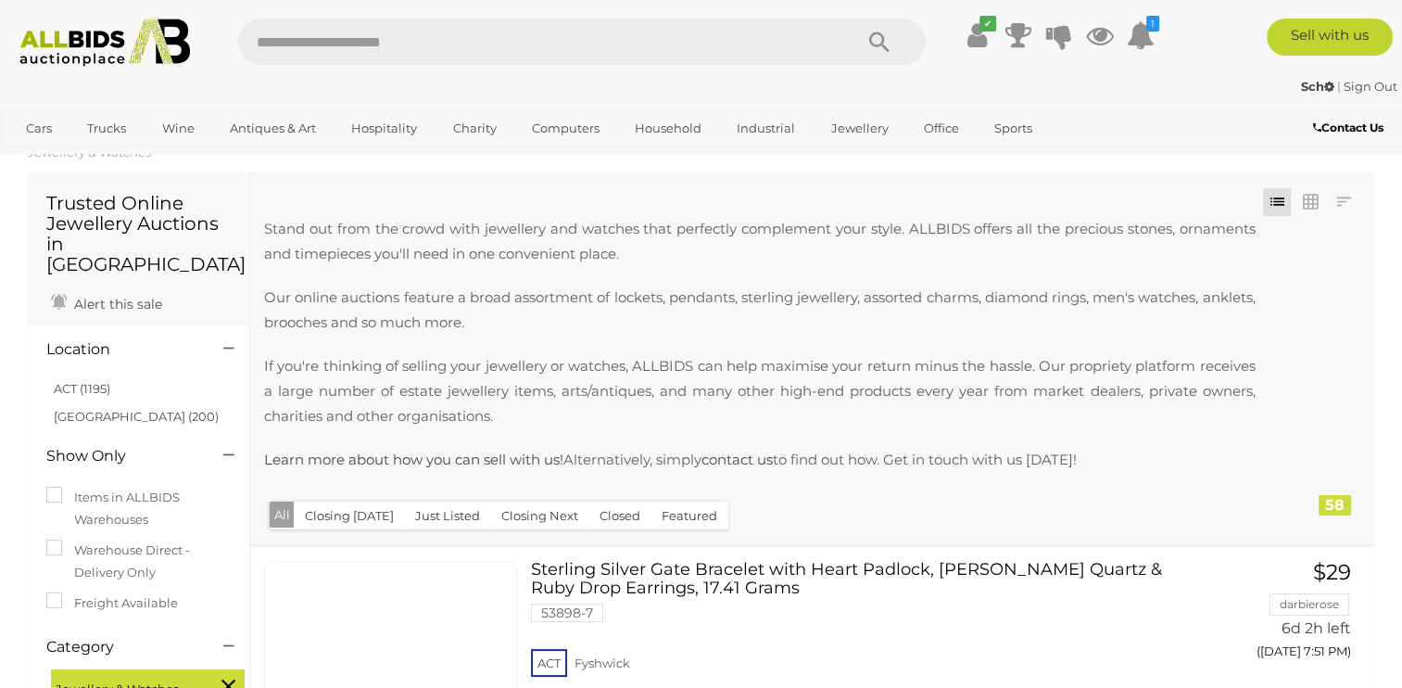 The image size is (1402, 688). I want to click on h4: Show Only, so click(120, 456).